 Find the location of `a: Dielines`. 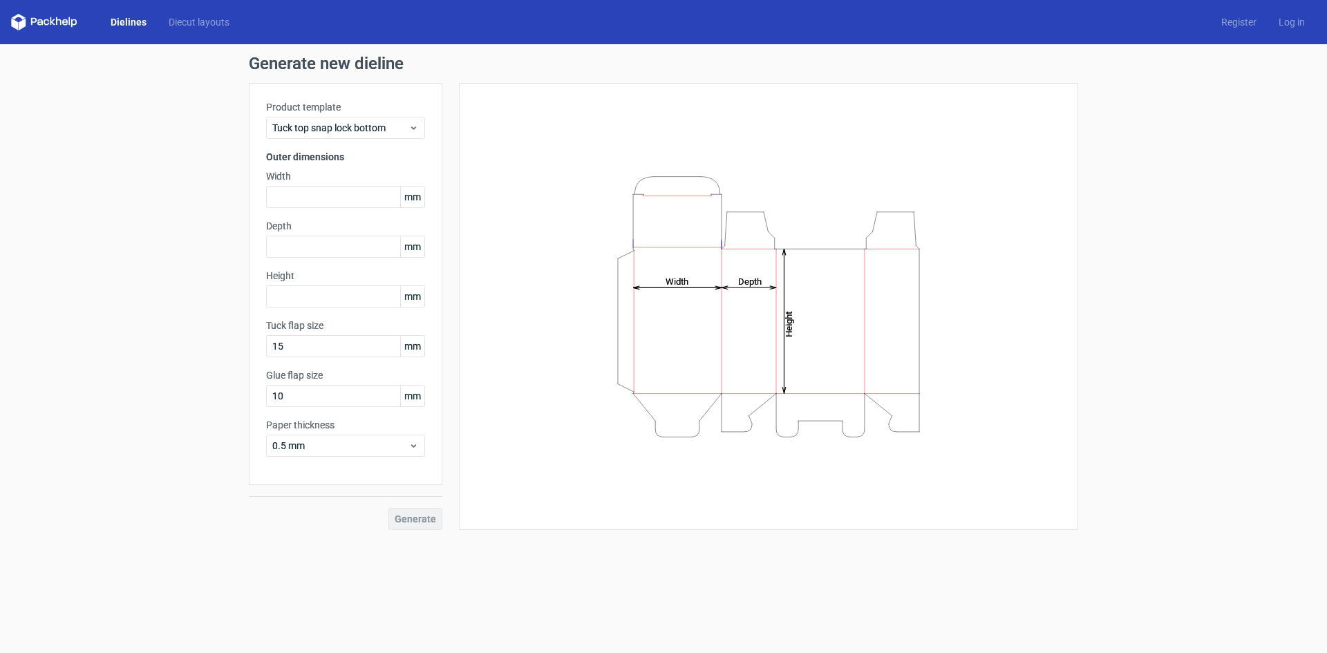

a: Dielines is located at coordinates (129, 22).